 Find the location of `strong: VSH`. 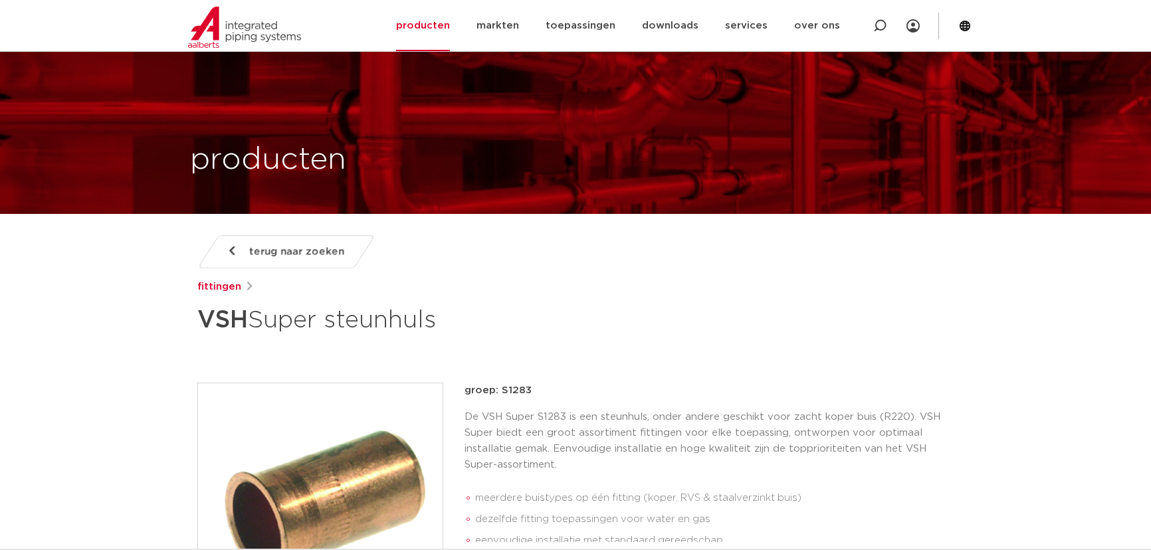

strong: VSH is located at coordinates (223, 320).